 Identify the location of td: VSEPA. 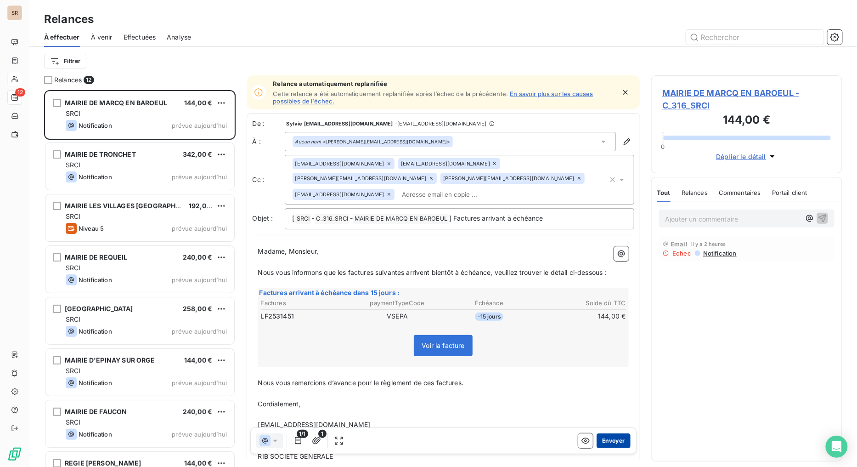
(397, 316).